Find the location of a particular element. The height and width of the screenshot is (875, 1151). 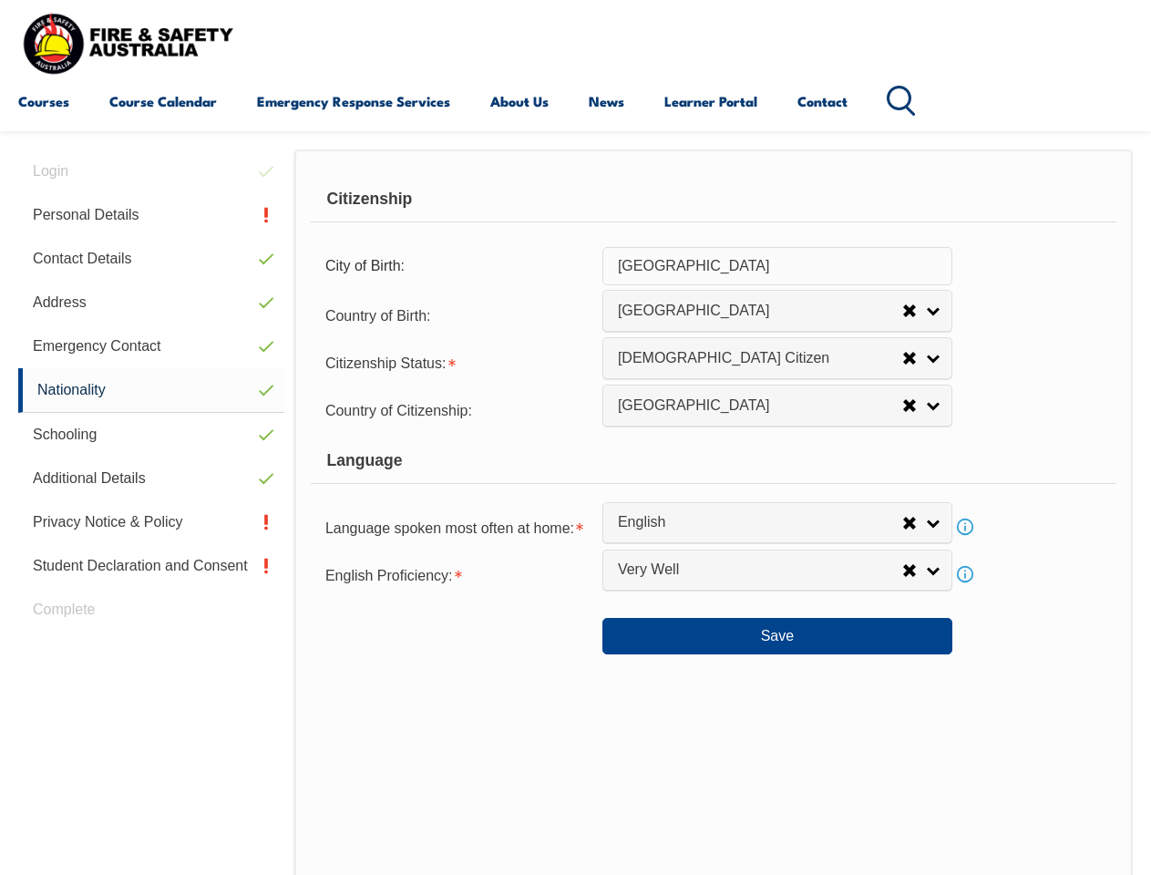

a: Student Declaration and Consent is located at coordinates (151, 566).